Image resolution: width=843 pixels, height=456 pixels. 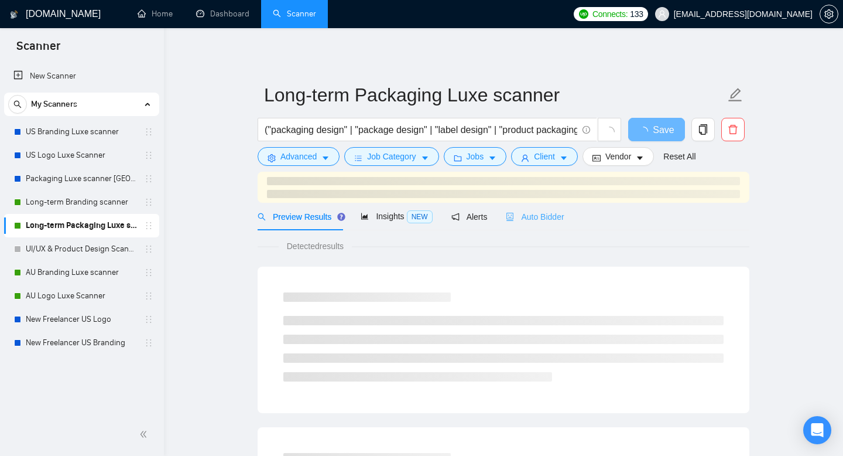 What do you see at coordinates (535, 217) in the screenshot?
I see `span: Auto Bidder` at bounding box center [535, 217].